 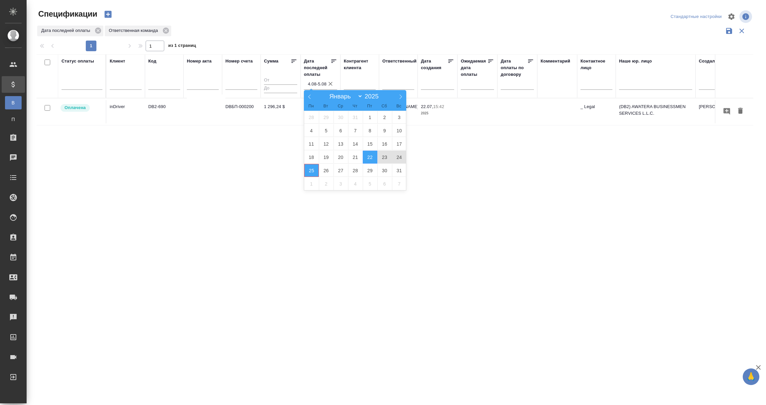 What do you see at coordinates (355, 144) in the screenshot?
I see `span: Август 14, 2025` at bounding box center [355, 144].